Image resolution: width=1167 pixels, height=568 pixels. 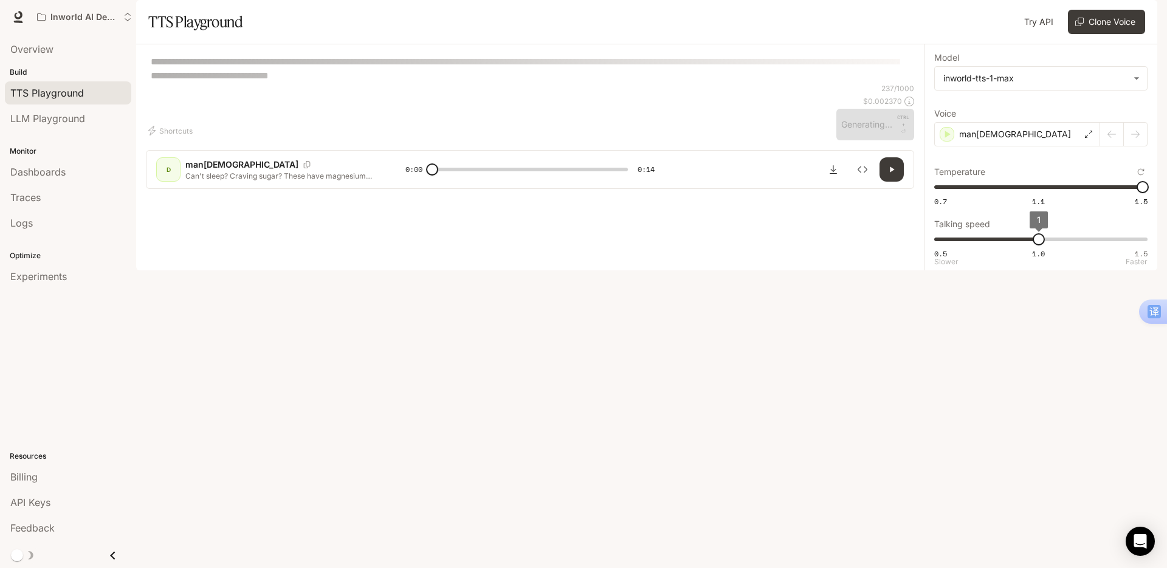 What do you see at coordinates (1039, 219) in the screenshot?
I see `span: 1` at bounding box center [1039, 219].